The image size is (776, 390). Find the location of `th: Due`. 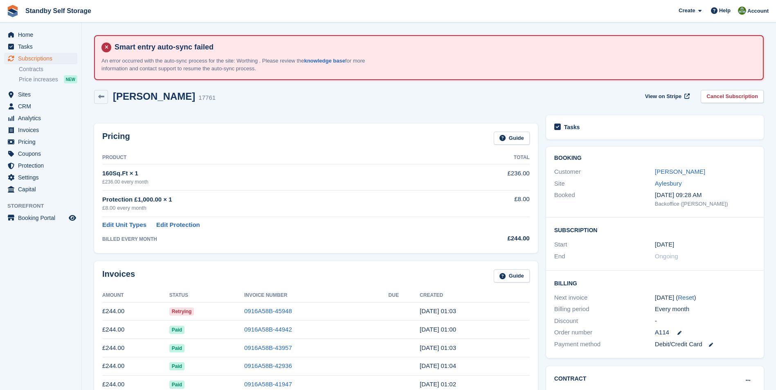

th: Due is located at coordinates (404, 296).